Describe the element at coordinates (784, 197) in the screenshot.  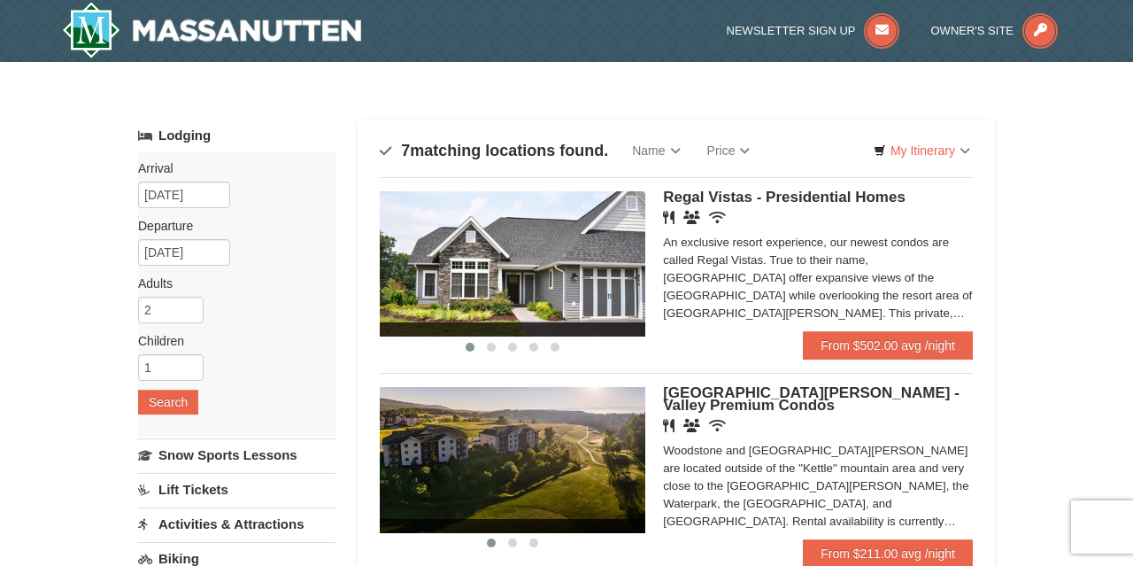
I see `span: Regal Vistas - Presidential Homes` at that location.